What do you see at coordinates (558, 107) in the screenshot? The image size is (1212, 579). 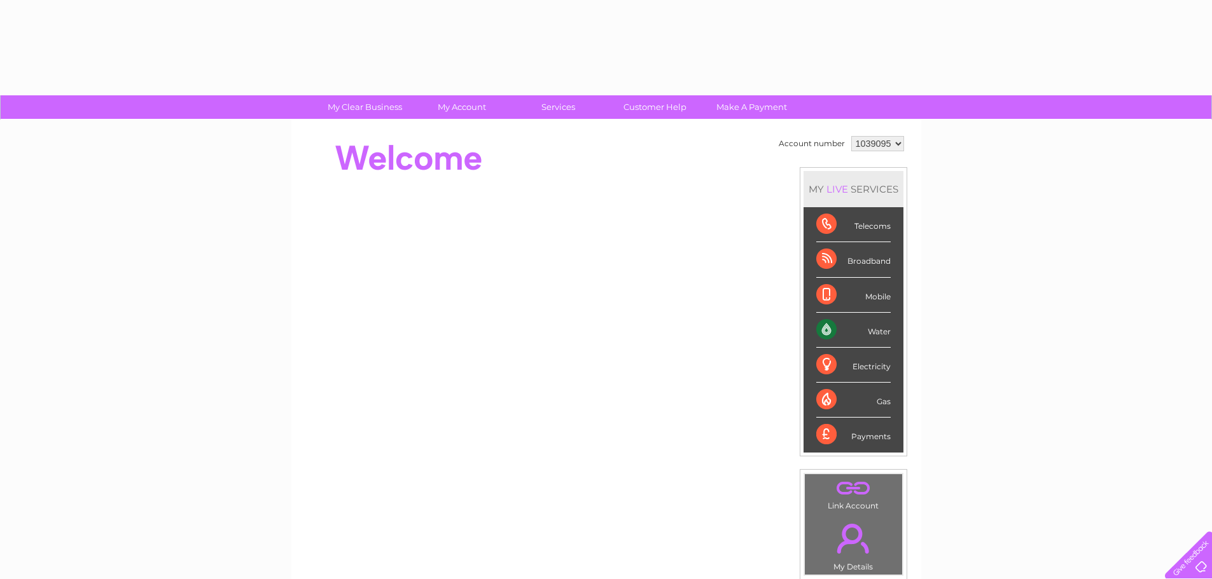 I see `a: Services` at bounding box center [558, 107].